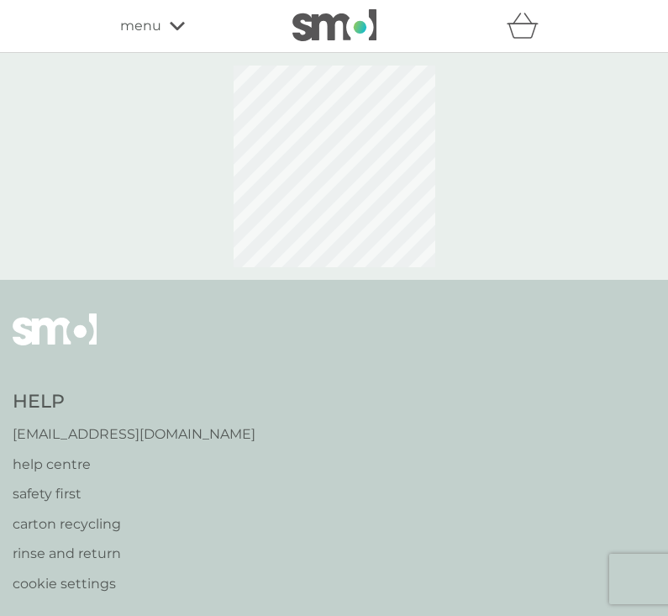 This screenshot has height=616, width=668. What do you see at coordinates (134, 554) in the screenshot?
I see `p: rinse and return` at bounding box center [134, 554].